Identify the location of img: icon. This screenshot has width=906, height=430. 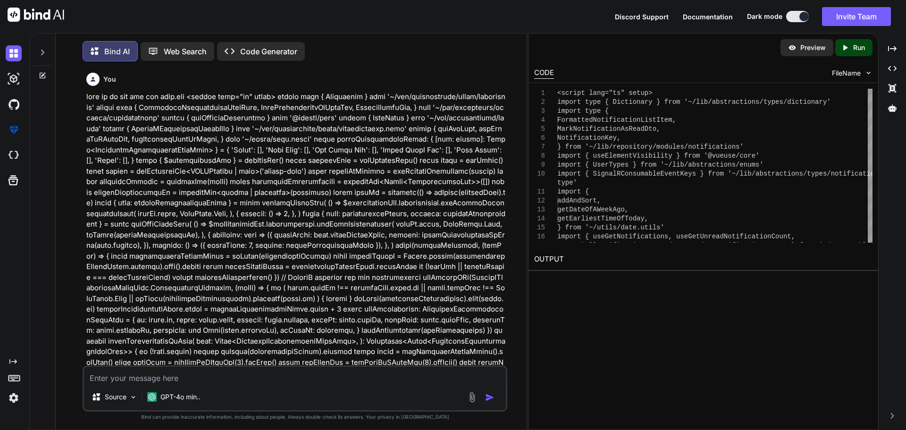
(490, 397).